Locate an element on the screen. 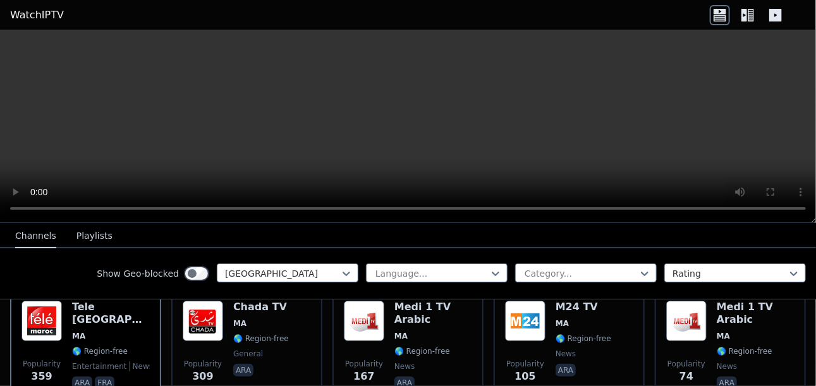  span: 309 is located at coordinates (202, 377).